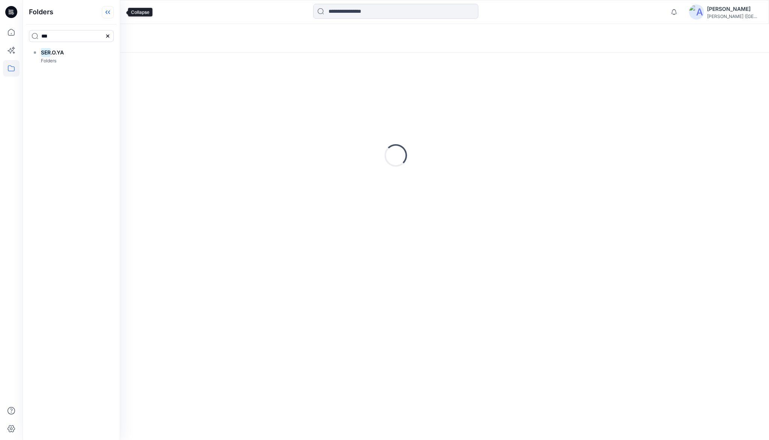 This screenshot has height=440, width=769. I want to click on p: Folders, so click(48, 61).